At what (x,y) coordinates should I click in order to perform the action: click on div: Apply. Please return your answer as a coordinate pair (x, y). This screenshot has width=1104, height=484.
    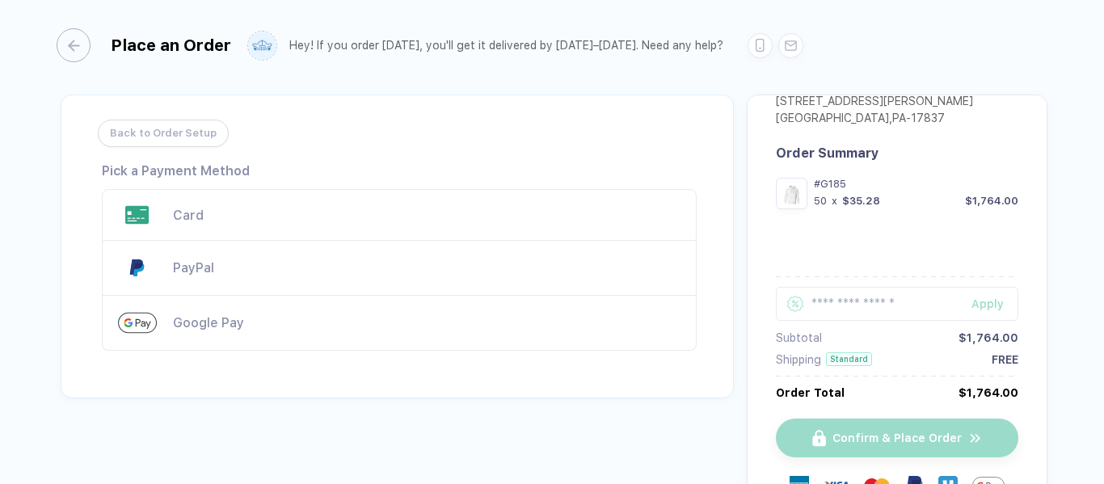
    Looking at the image, I should click on (995, 304).